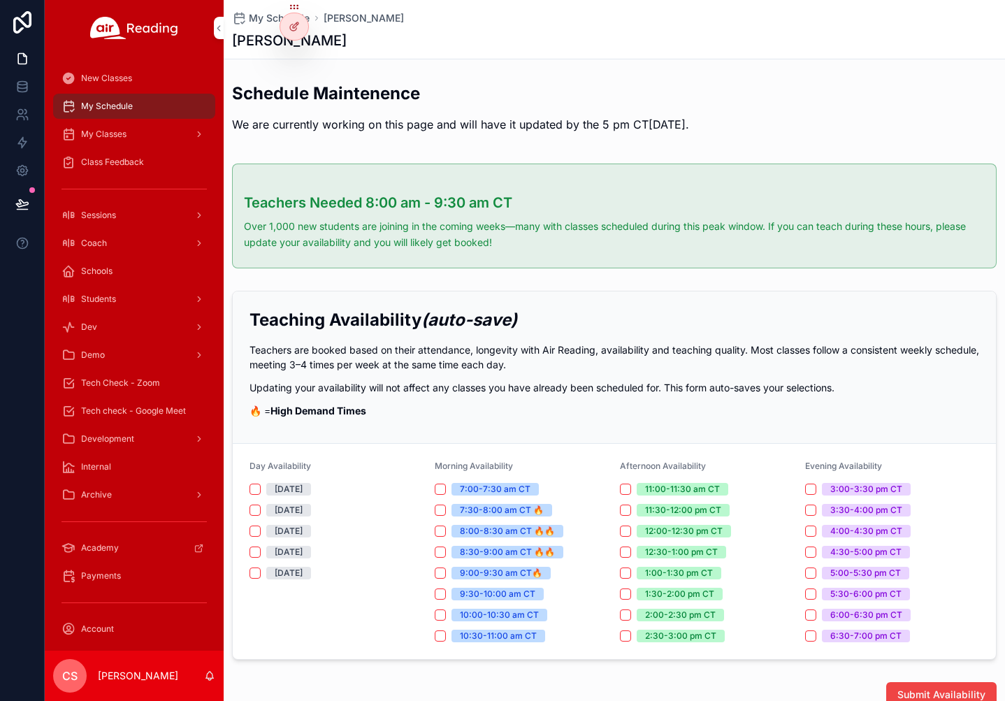 This screenshot has height=701, width=1005. What do you see at coordinates (614, 319) in the screenshot?
I see `h2: Teaching Availability` at bounding box center [614, 319].